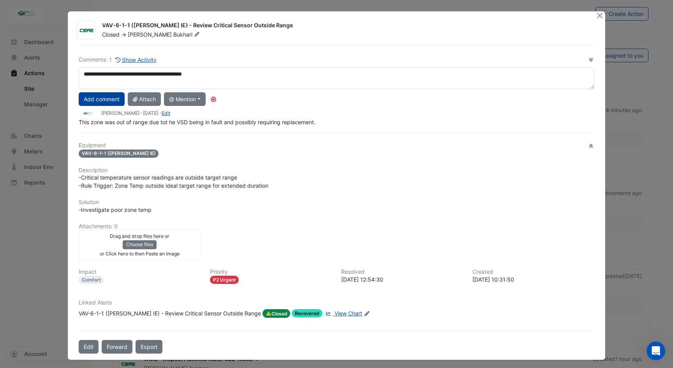  Describe the element at coordinates (139, 272) in the screenshot. I see `h6: Impact` at that location.